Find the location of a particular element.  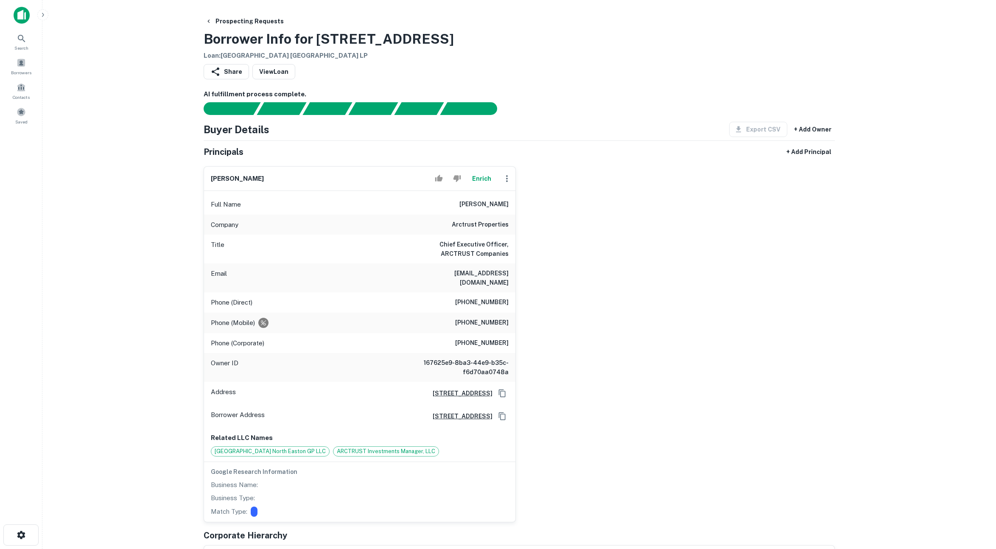

a: Borrowers is located at coordinates (21, 66).